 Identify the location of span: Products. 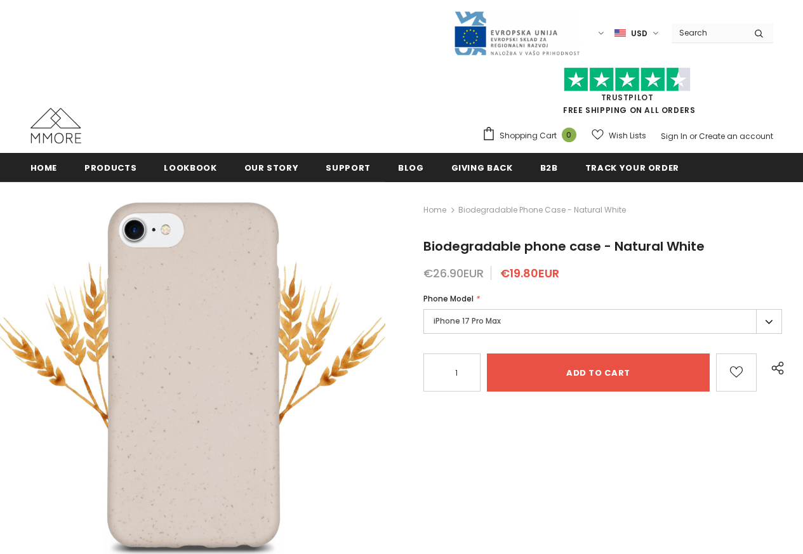
(110, 168).